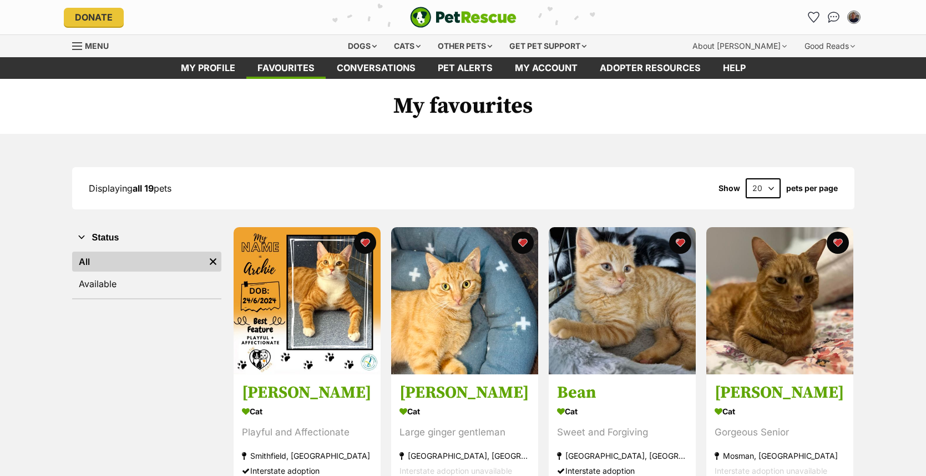 This screenshot has width=926, height=476. What do you see at coordinates (546, 68) in the screenshot?
I see `a: My account` at bounding box center [546, 68].